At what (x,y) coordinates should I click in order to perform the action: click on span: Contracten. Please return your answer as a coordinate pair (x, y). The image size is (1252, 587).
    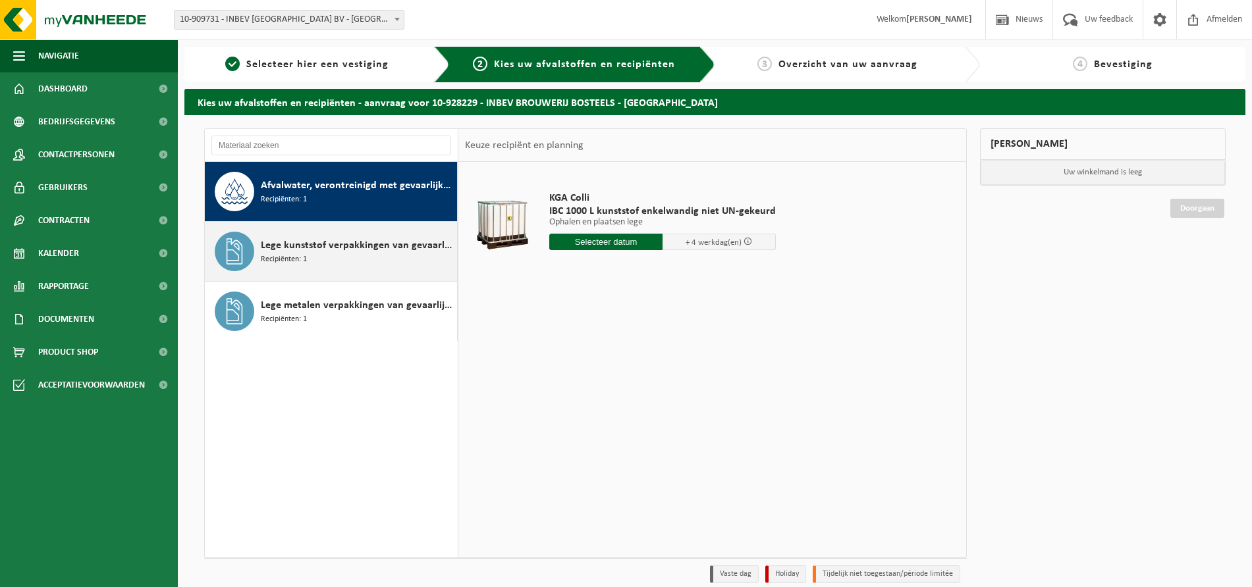
    Looking at the image, I should click on (64, 221).